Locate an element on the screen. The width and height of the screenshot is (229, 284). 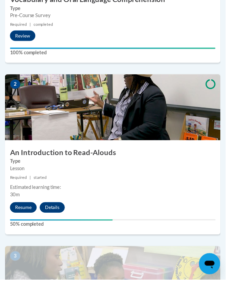
span: 3 is located at coordinates (15, 260).